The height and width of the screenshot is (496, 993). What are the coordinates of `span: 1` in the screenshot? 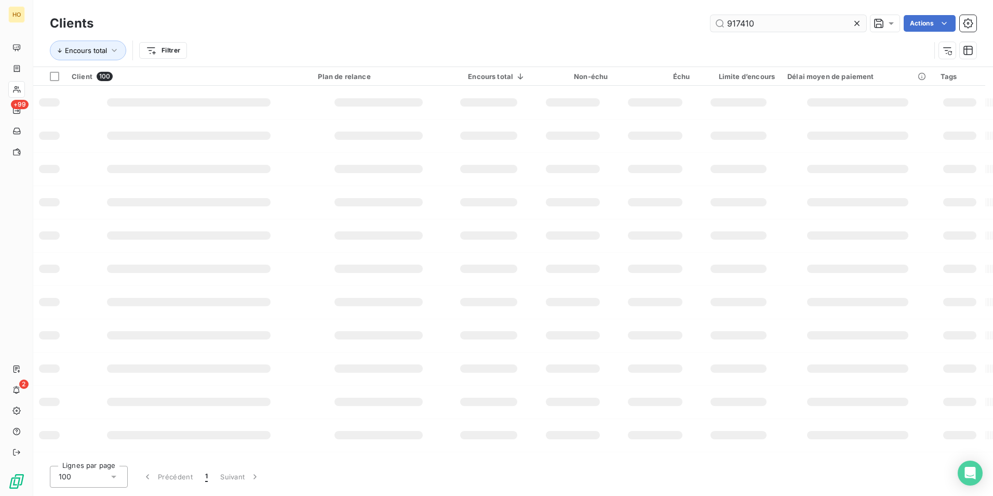 It's located at (206, 476).